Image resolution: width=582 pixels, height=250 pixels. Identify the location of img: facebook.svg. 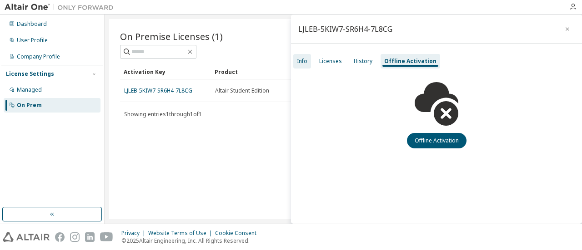
(60, 237).